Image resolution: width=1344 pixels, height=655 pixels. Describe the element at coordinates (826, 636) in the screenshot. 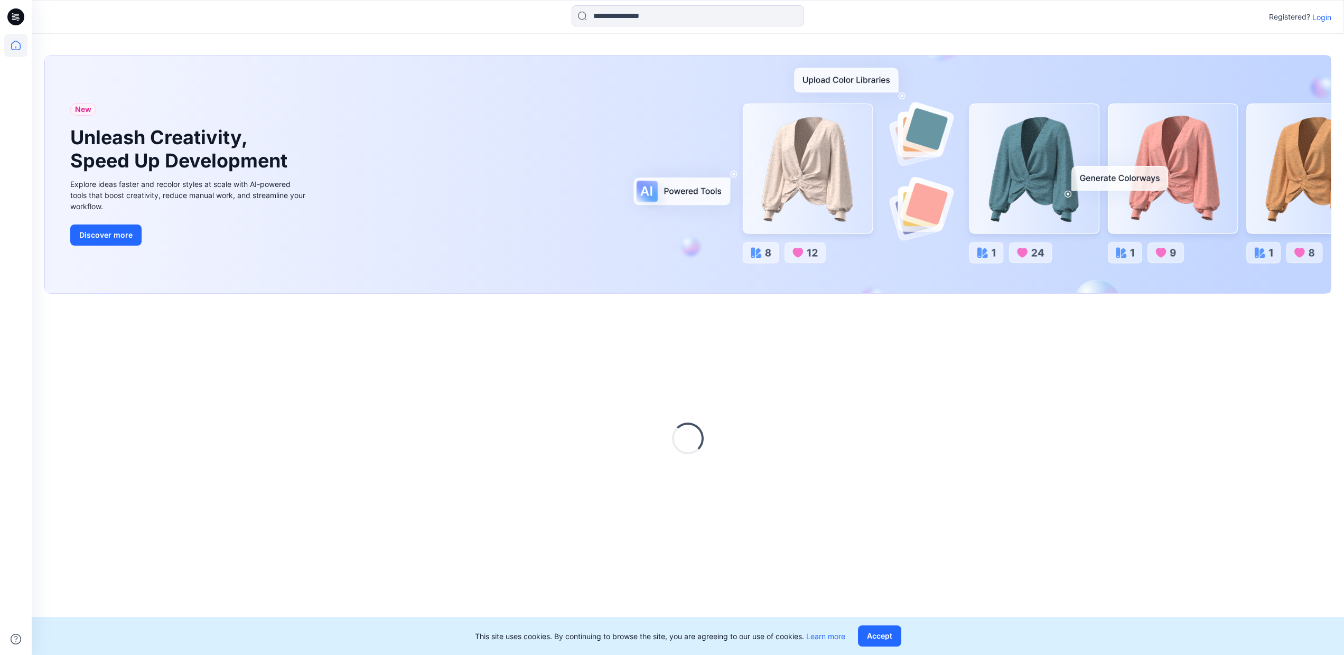

I see `a: Learn more` at that location.